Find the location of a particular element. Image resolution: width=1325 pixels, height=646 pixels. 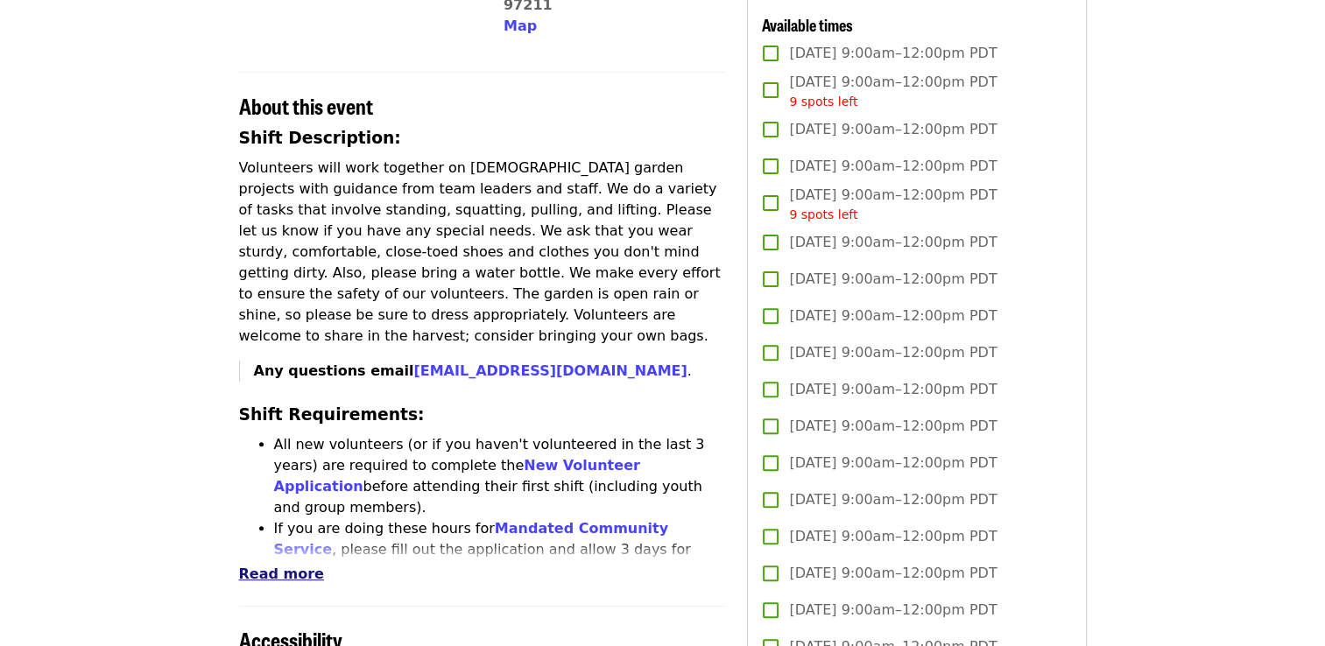

span: About this event is located at coordinates (306, 105).